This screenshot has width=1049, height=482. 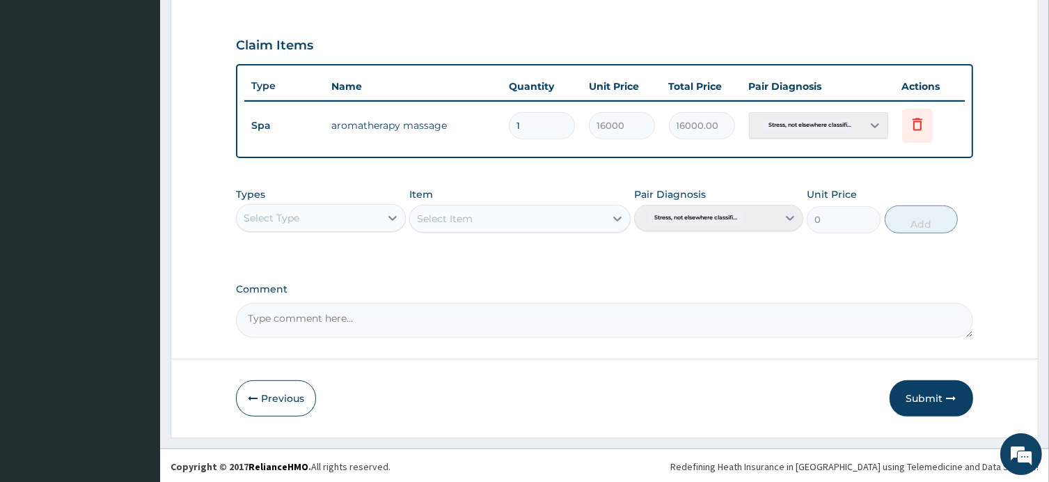 What do you see at coordinates (541, 86) in the screenshot?
I see `th: Quantity` at bounding box center [541, 86].